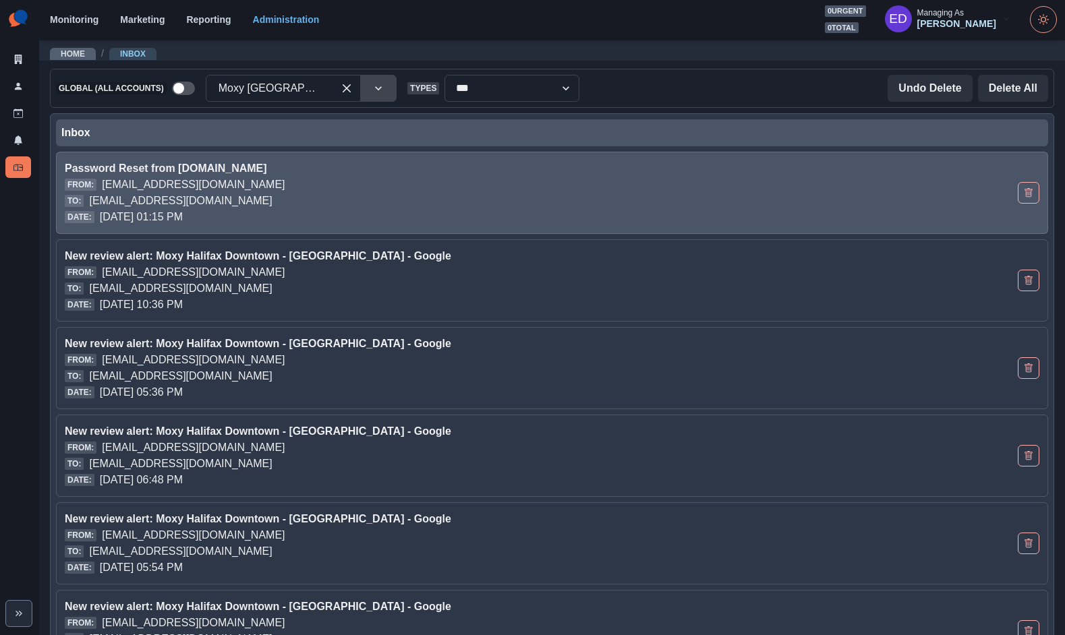 This screenshot has height=635, width=1065. What do you see at coordinates (111, 88) in the screenshot?
I see `span: Global (All Accounts)` at bounding box center [111, 88].